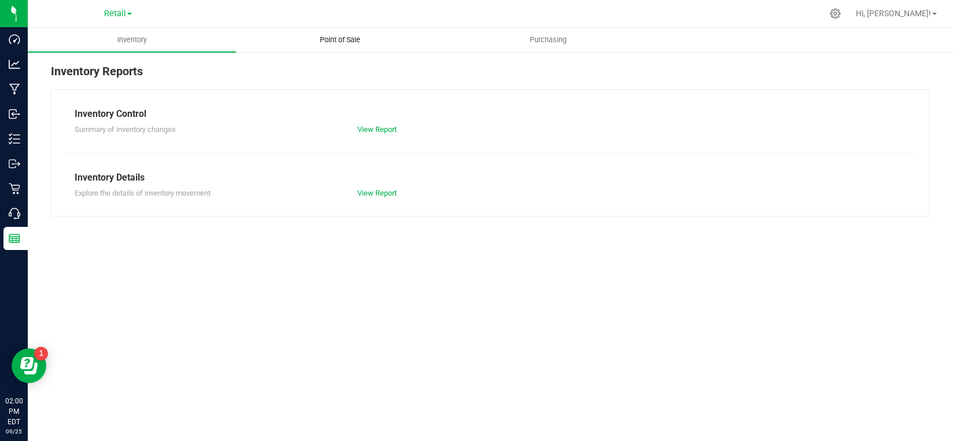 Image resolution: width=953 pixels, height=441 pixels. What do you see at coordinates (14, 189) in the screenshot?
I see `inline-svg: Retail` at bounding box center [14, 189].